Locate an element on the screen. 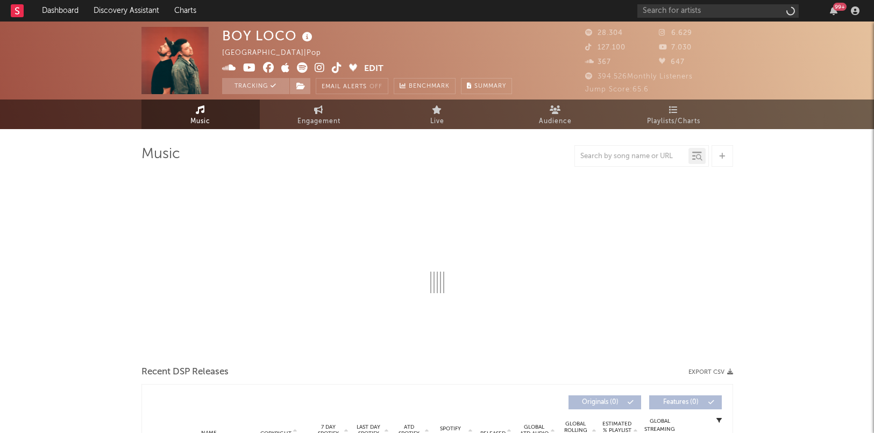  span: Playlists/Charts is located at coordinates (673, 122).